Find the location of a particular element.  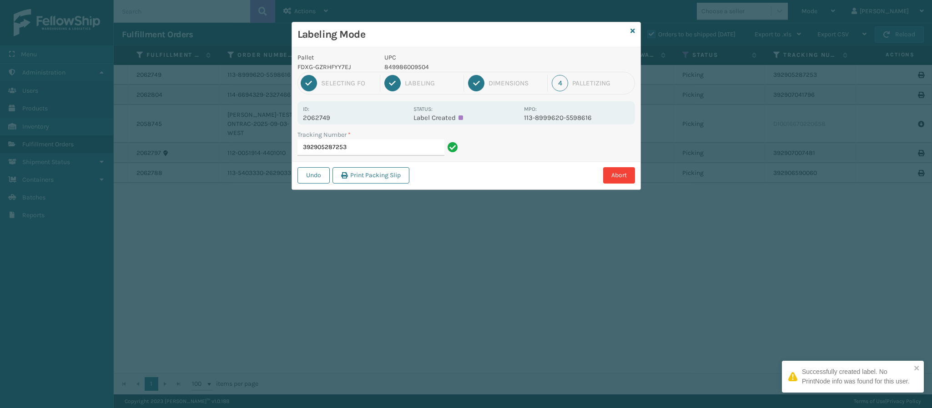

div: Palletizing is located at coordinates (601, 83).